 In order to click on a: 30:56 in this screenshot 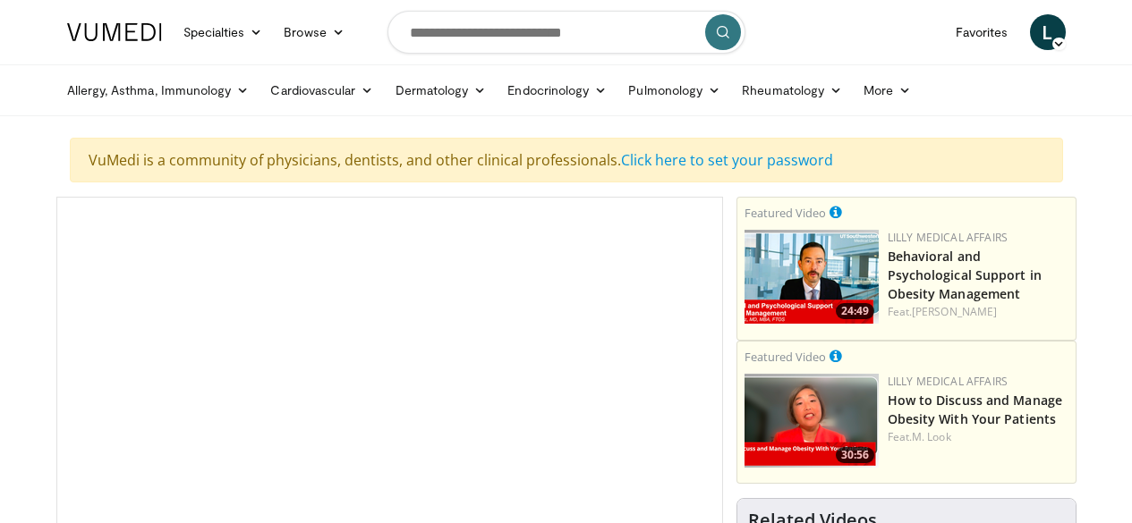, I will do `click(812, 421)`.